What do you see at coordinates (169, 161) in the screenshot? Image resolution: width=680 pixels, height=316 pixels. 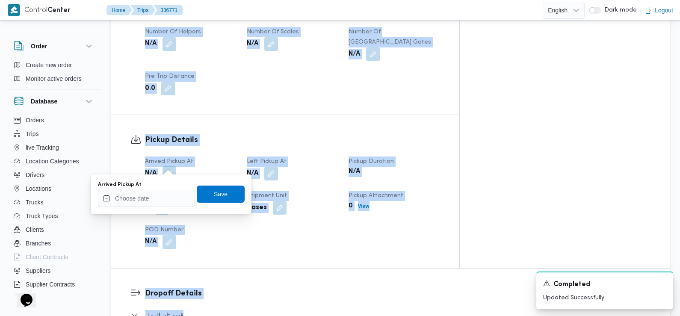 I see `span: Arrived Pickup At` at bounding box center [169, 161].